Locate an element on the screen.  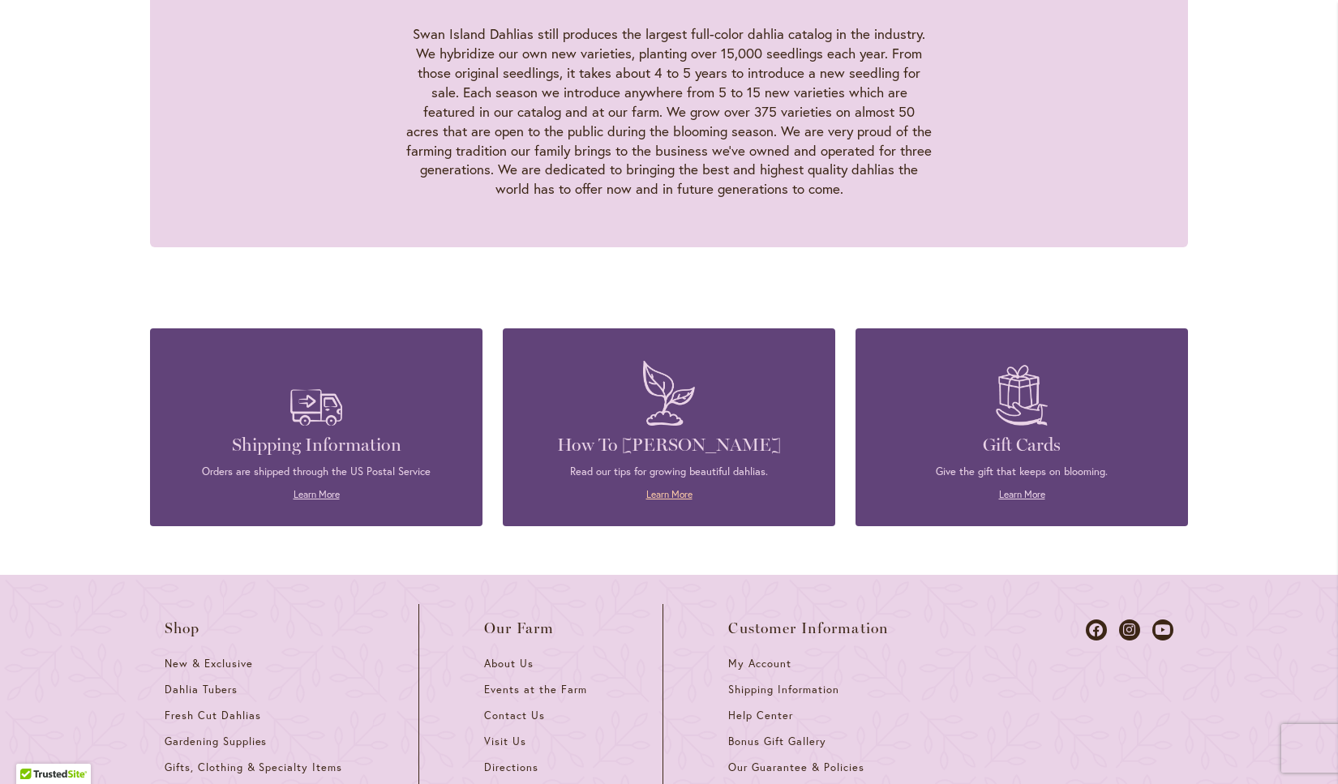
p: Swan Island Dahlias still produces the largest full-color dahlia catalog in the industry. We hybr... is located at coordinates (669, 112).